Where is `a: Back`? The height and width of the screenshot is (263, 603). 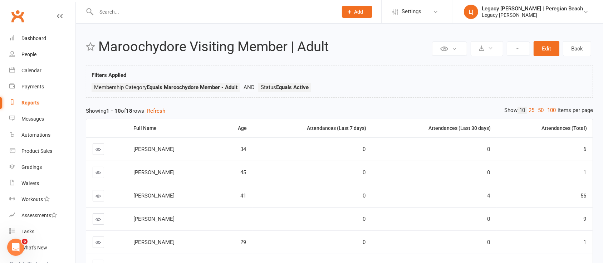
a: Back is located at coordinates (577, 49).